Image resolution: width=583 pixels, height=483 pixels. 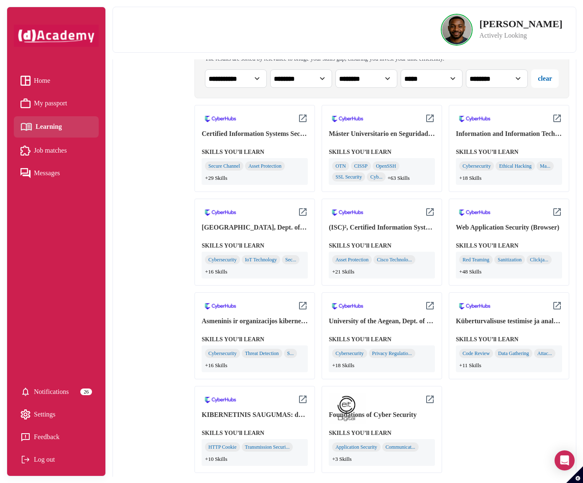 What do you see at coordinates (56, 151) in the screenshot?
I see `a: Job matches iconJob matches` at bounding box center [56, 151].